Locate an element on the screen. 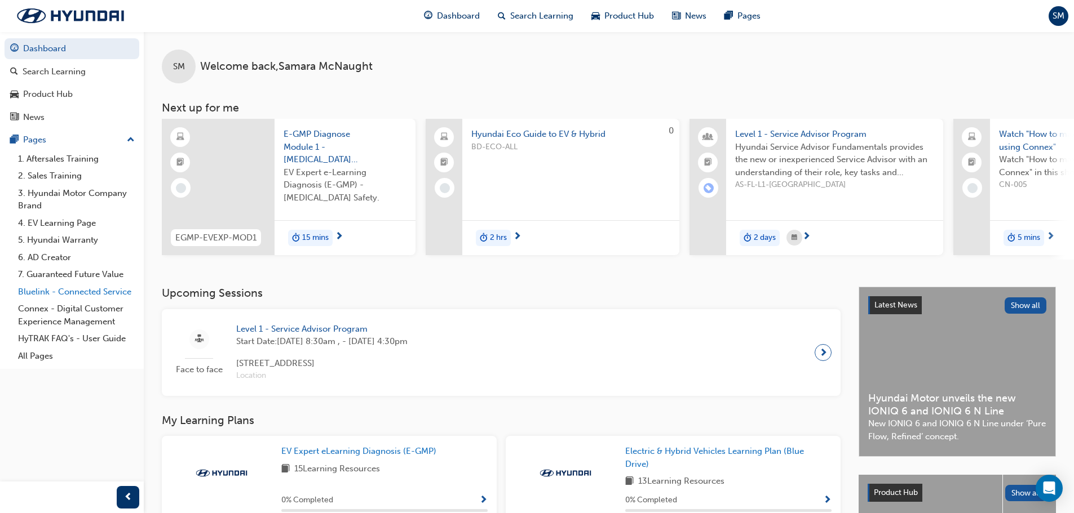 The width and height of the screenshot is (1074, 513). a: All Pages is located at coordinates (76, 356).